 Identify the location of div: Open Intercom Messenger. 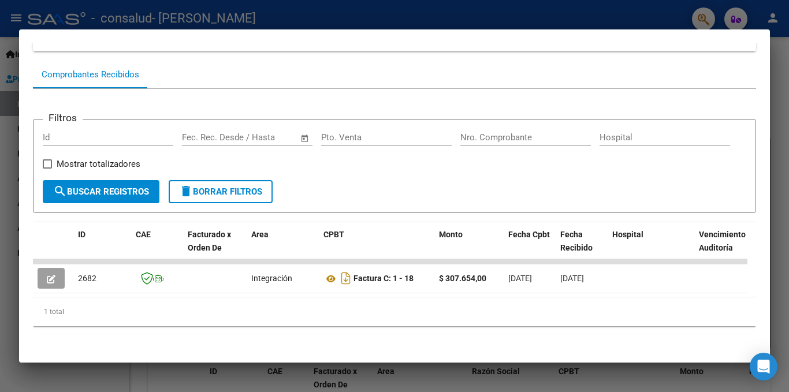
(763, 367).